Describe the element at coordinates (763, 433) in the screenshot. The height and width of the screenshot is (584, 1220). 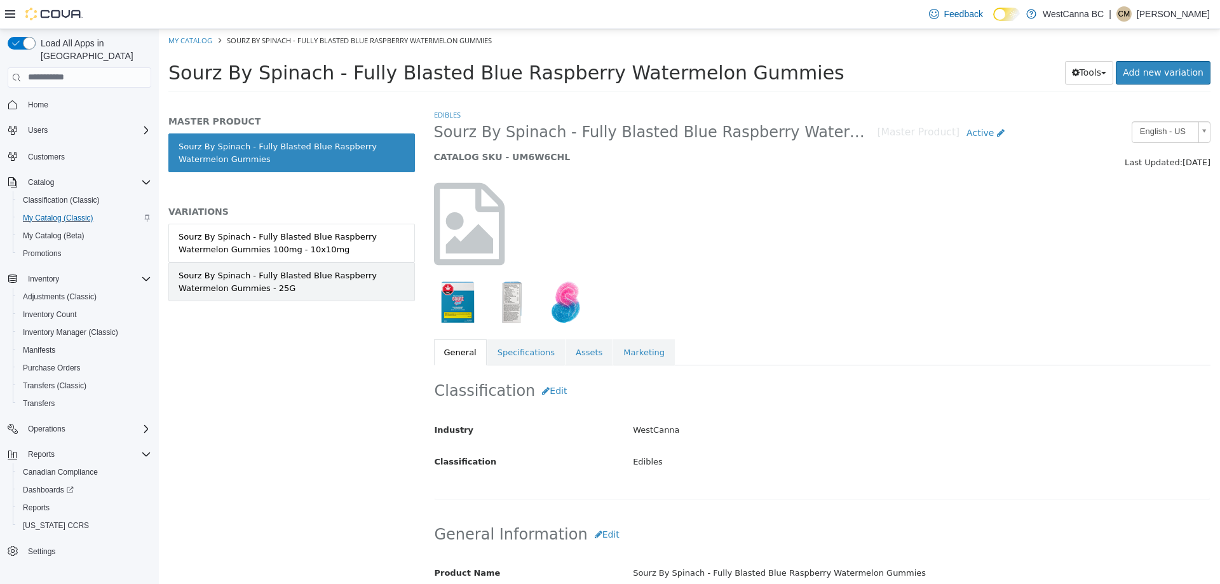
I see `div: Edibles` at that location.